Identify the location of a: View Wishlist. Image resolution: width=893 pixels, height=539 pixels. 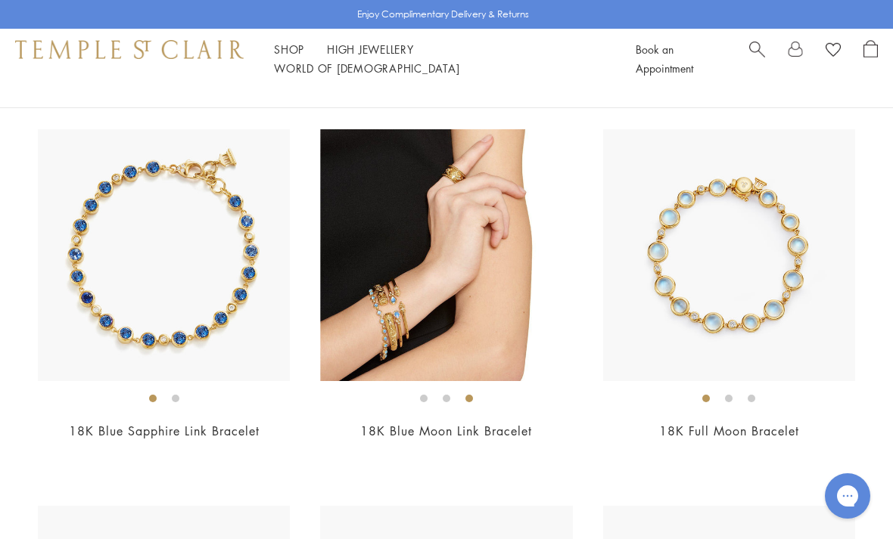
(833, 51).